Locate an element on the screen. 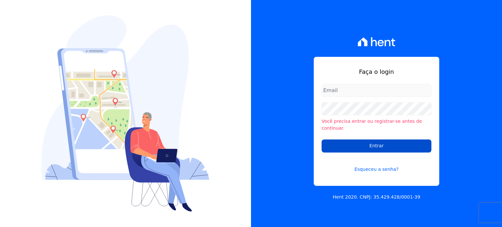  input: Entrar is located at coordinates (376, 146).